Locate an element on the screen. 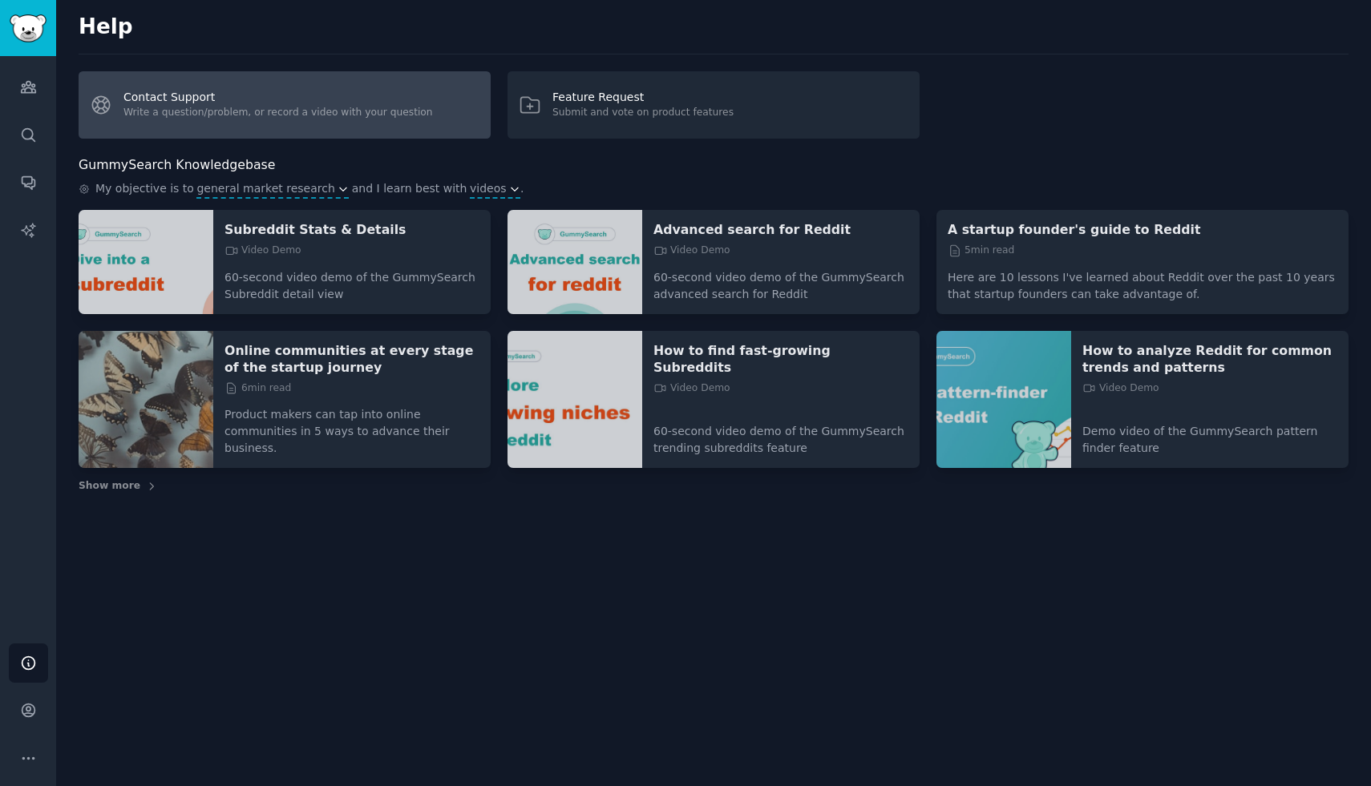 The image size is (1371, 786). p: Product makers can tap into online communities in 5 ways to advance their business. is located at coordinates (352, 426).